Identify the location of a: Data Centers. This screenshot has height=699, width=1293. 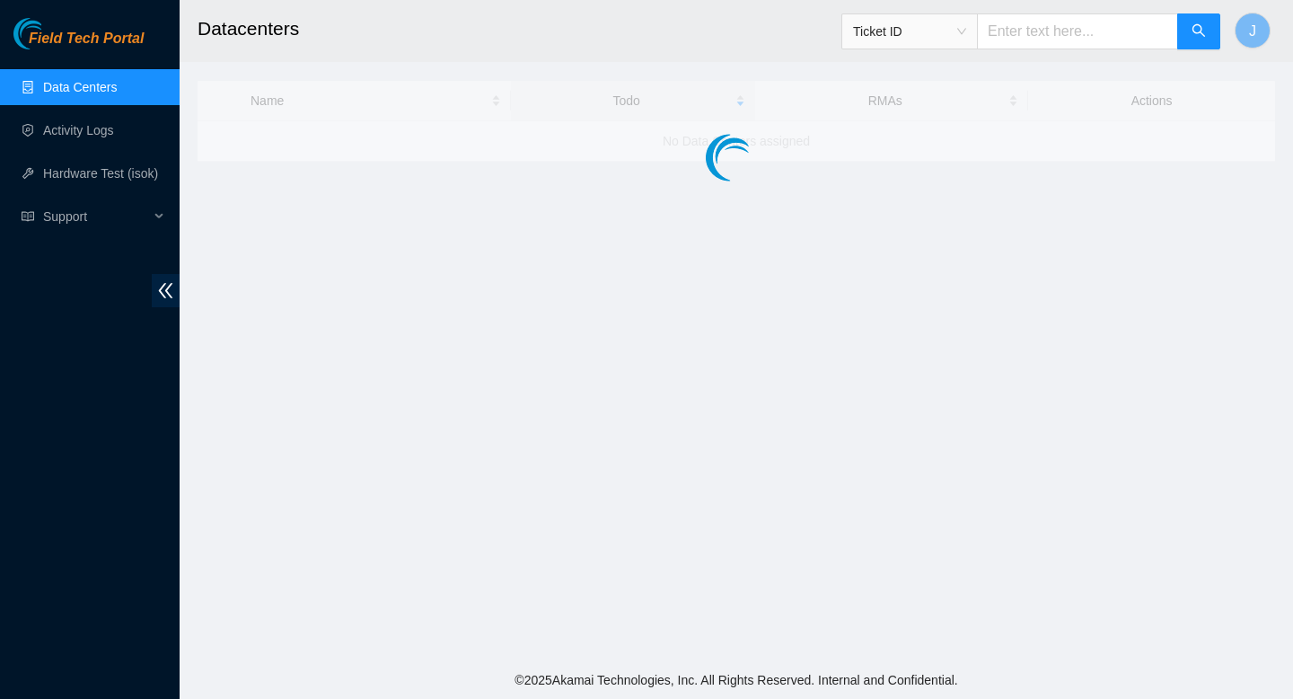
(80, 87).